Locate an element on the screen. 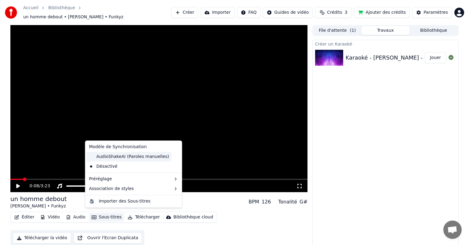  button: Jouer is located at coordinates (436, 58).